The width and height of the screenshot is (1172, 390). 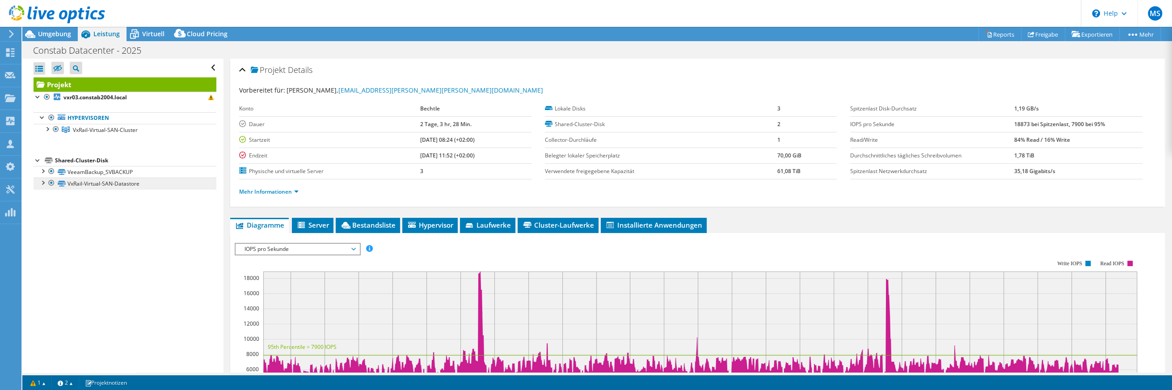 What do you see at coordinates (329, 140) in the screenshot?
I see `label: Startzeit` at bounding box center [329, 140].